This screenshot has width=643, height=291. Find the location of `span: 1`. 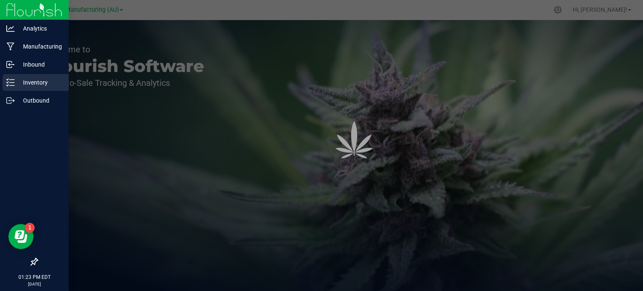

span: 1 is located at coordinates (5, 5).